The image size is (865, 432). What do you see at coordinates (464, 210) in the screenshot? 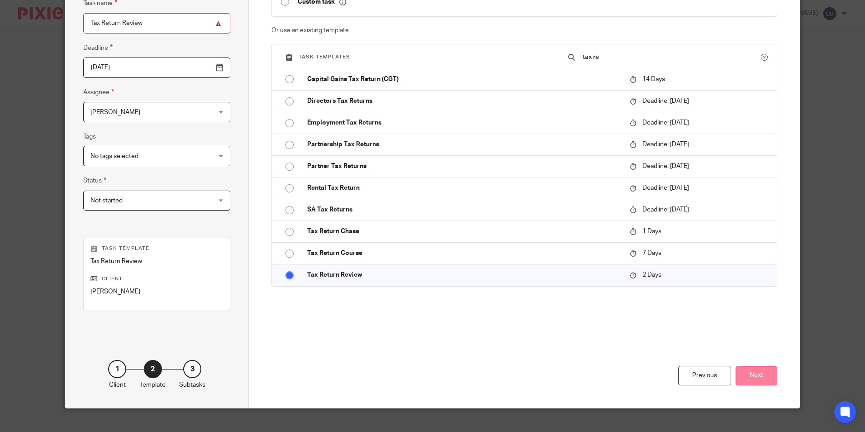
I see `p: SA Tax Returns` at bounding box center [464, 210].